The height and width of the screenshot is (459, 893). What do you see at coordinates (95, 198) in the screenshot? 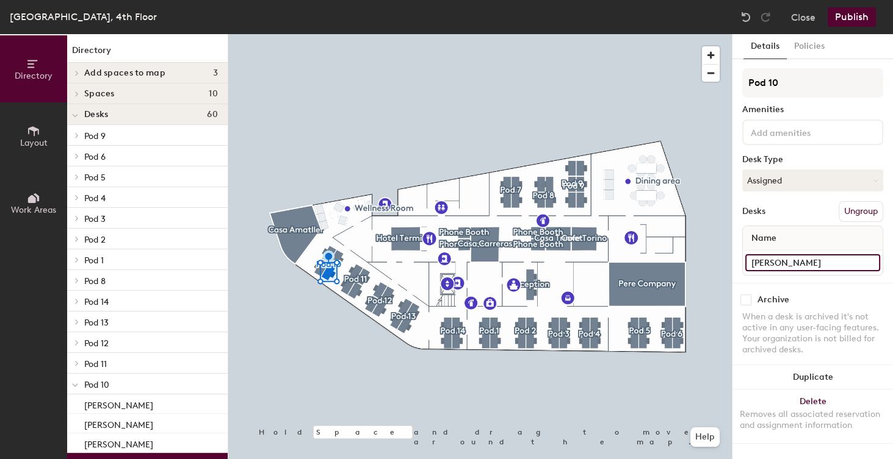
I see `span: Pod 4` at bounding box center [95, 198].